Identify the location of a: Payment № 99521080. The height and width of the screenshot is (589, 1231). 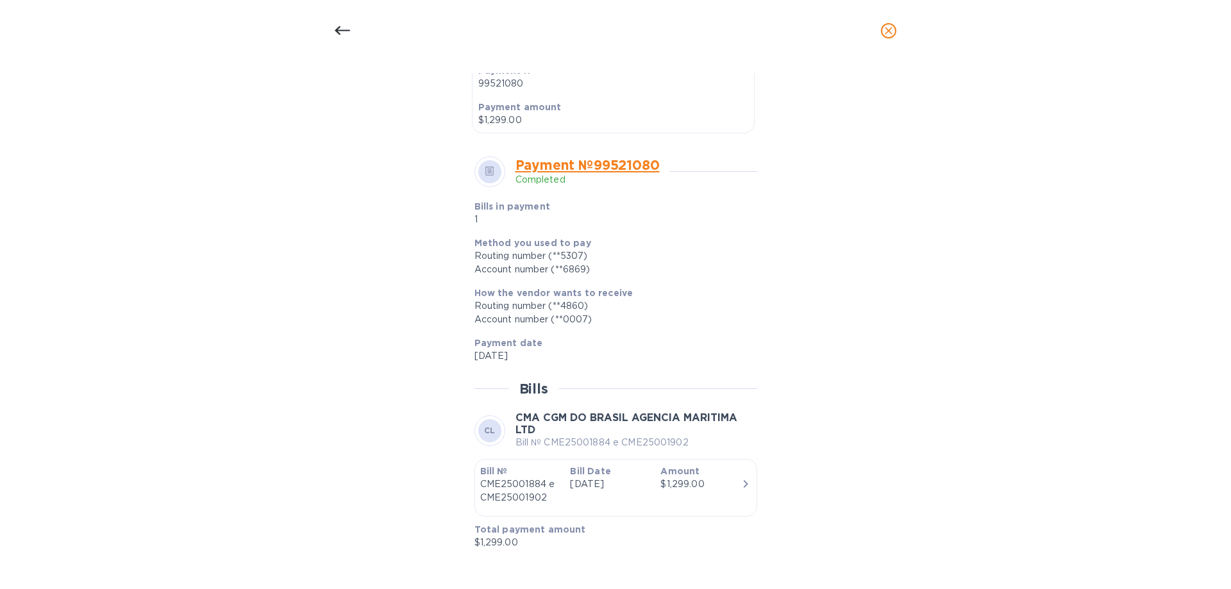
(587, 165).